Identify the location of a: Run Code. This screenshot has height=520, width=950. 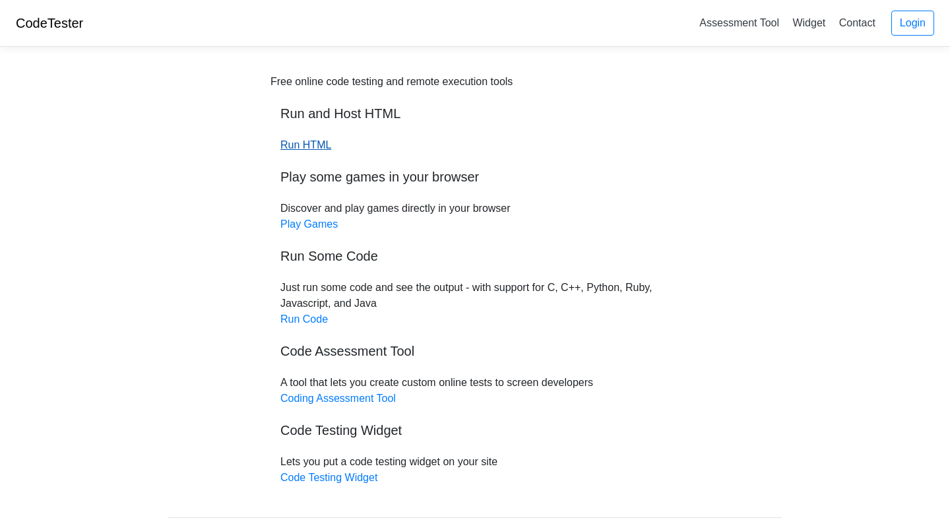
(304, 319).